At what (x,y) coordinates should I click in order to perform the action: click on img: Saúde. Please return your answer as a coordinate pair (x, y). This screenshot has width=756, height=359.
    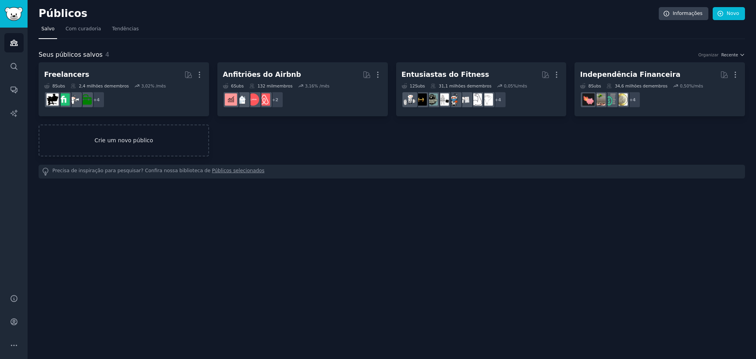
    Looking at the image, I should click on (453, 99).